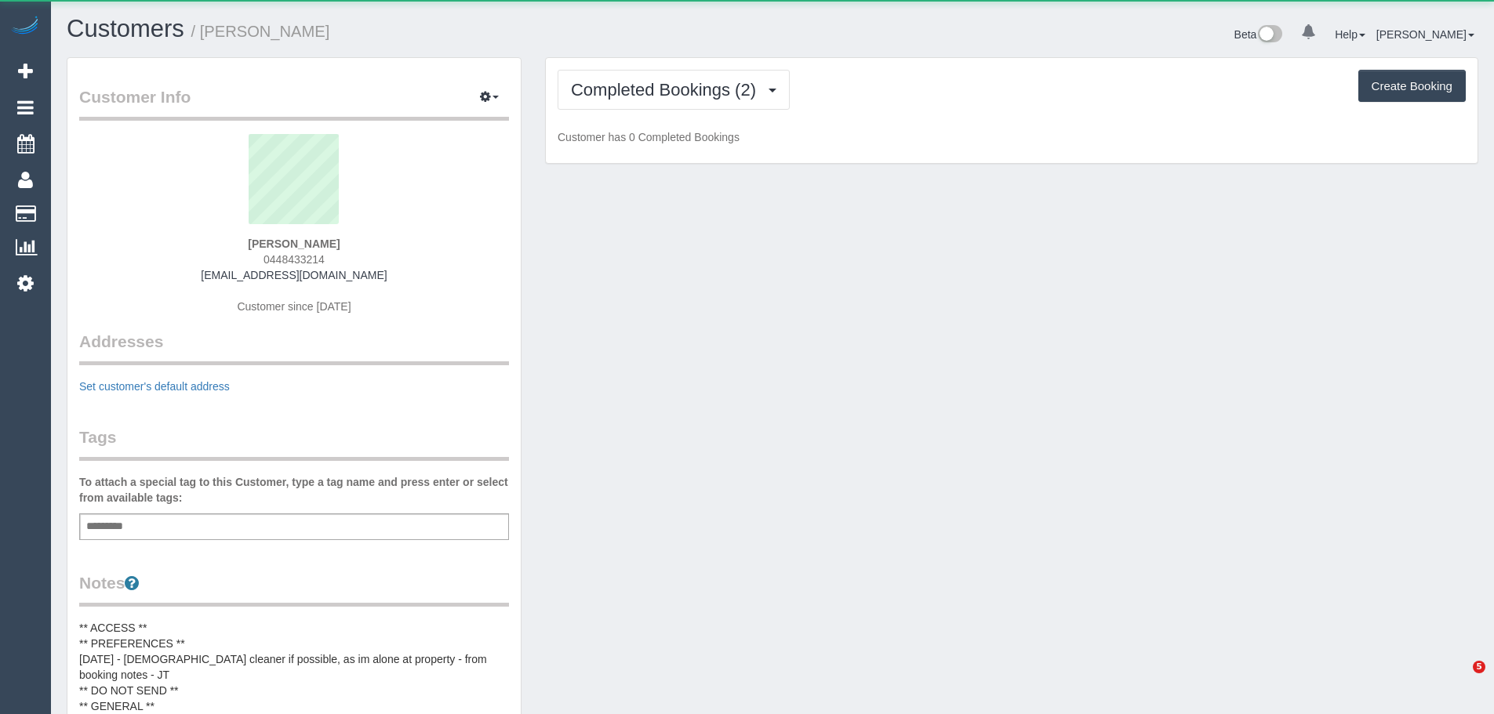 The height and width of the screenshot is (714, 1494). What do you see at coordinates (1479, 667) in the screenshot?
I see `span: 5` at bounding box center [1479, 667].